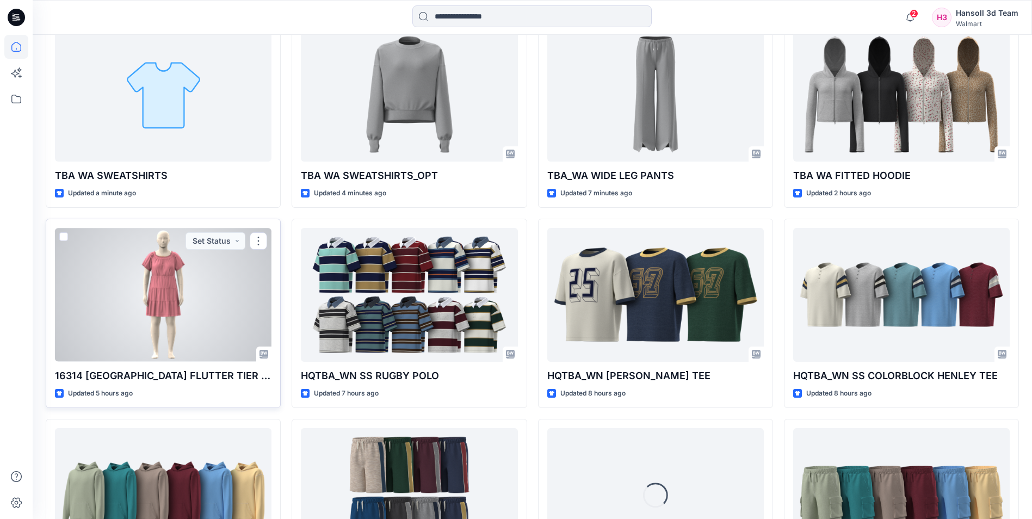  What do you see at coordinates (914, 14) in the screenshot?
I see `span: 2` at bounding box center [914, 14].